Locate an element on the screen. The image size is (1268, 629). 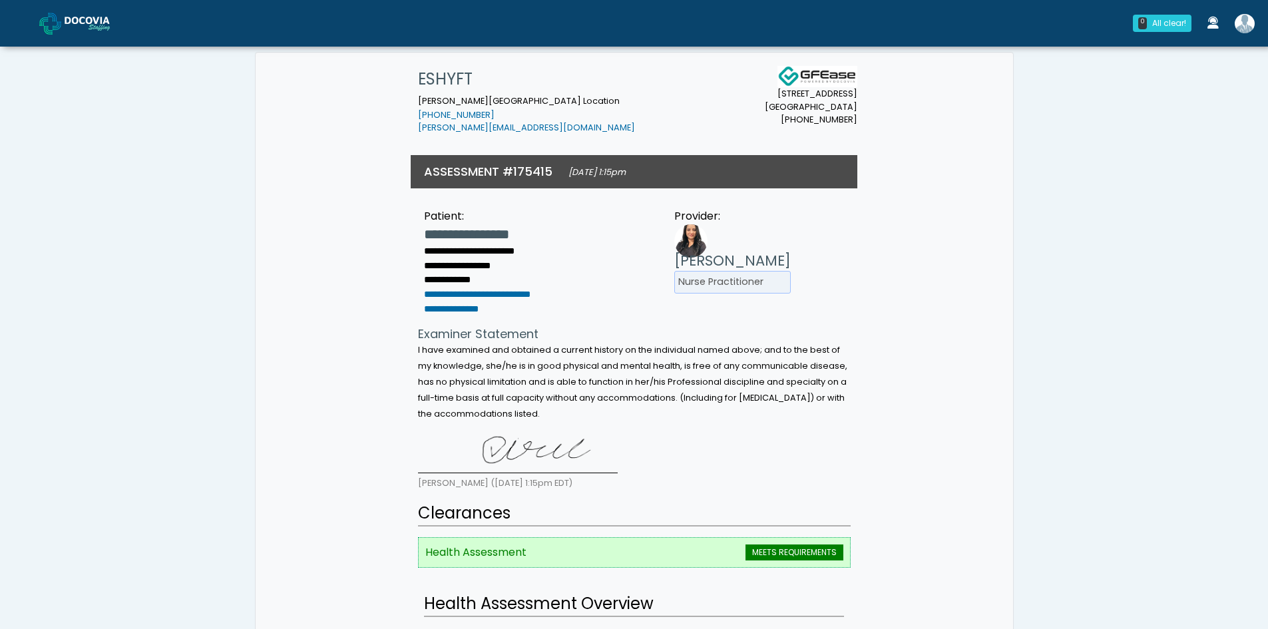
h3: ASSESSMENT #175415 is located at coordinates (488, 171).